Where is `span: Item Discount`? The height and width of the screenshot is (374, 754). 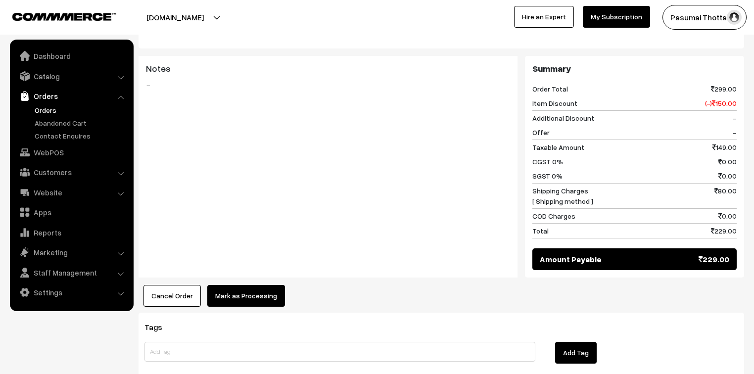
span: Item Discount is located at coordinates (555, 103).